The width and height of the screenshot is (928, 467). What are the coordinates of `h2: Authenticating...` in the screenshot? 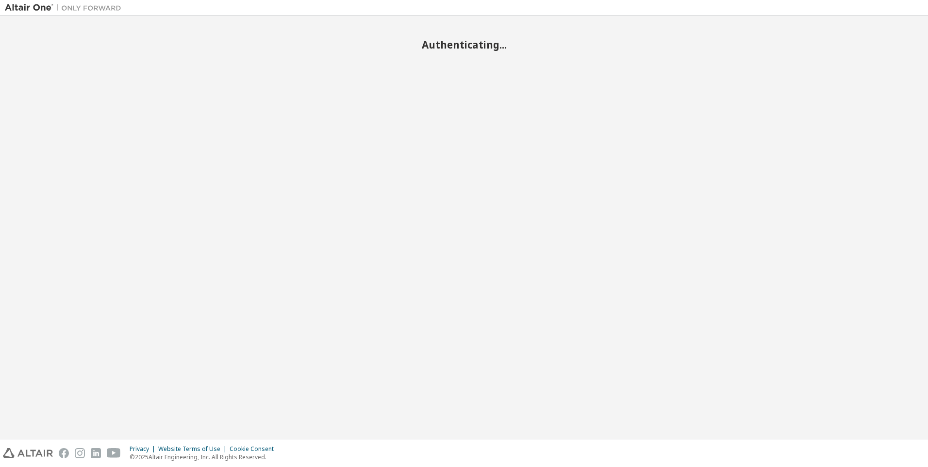 It's located at (464, 45).